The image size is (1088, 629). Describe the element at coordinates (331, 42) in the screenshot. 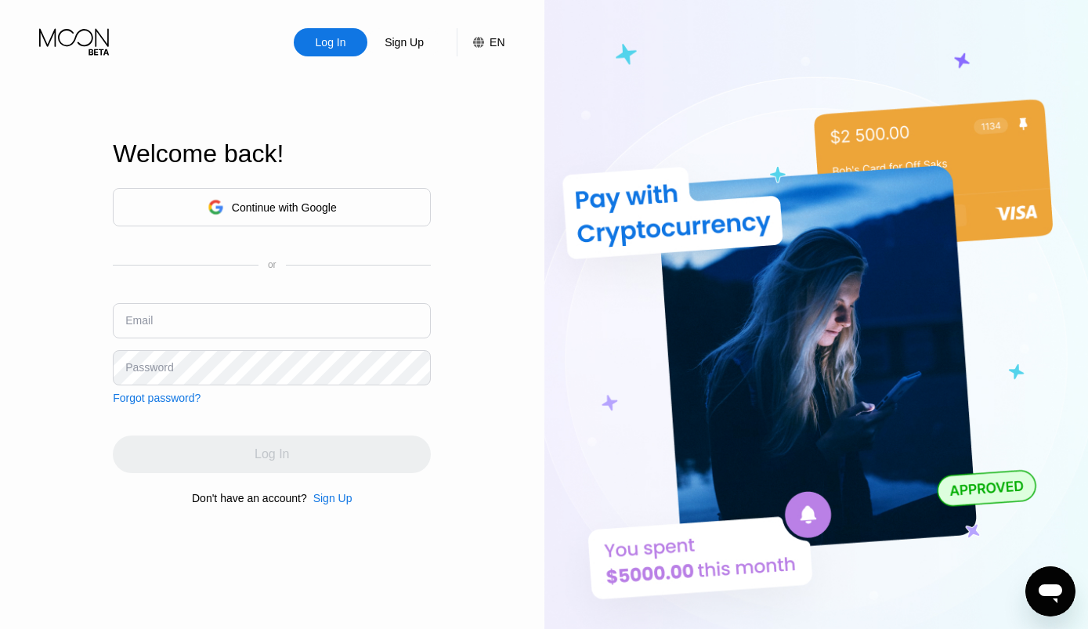

I see `div: Log In` at that location.